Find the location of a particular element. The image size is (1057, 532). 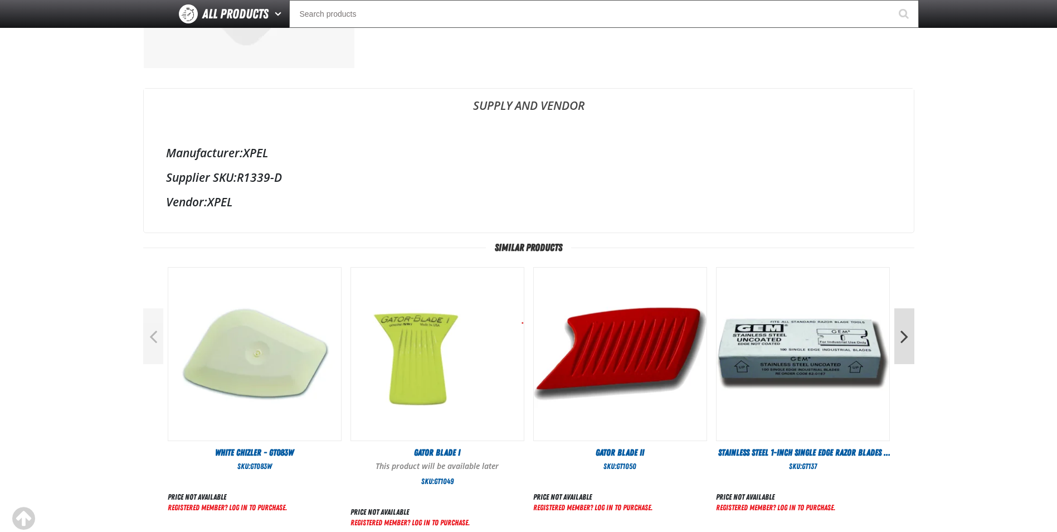

div: R1339-D is located at coordinates (529, 177).